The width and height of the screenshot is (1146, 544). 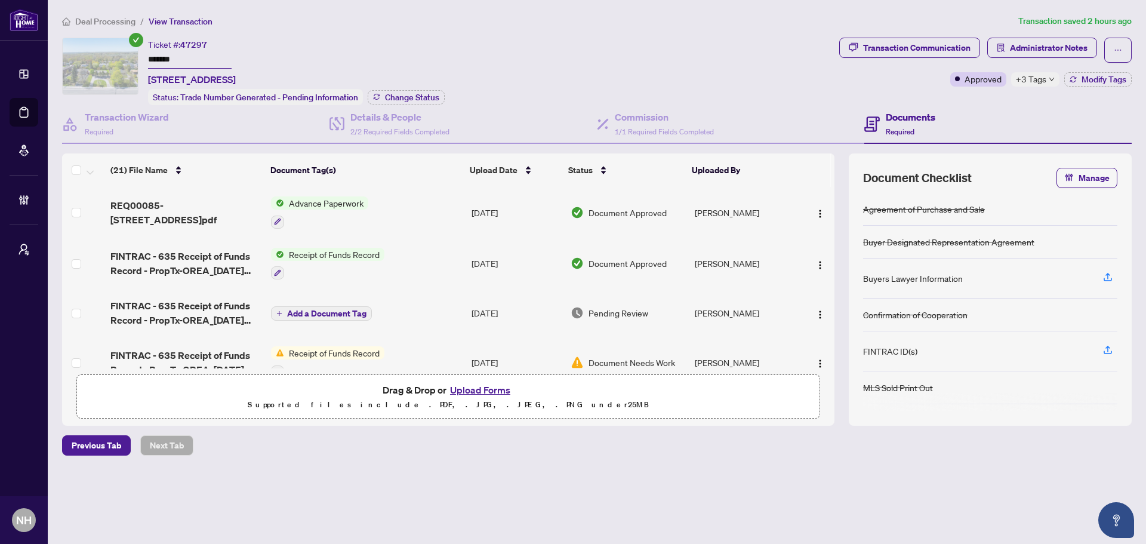 I want to click on th: Document Tag(s), so click(x=365, y=170).